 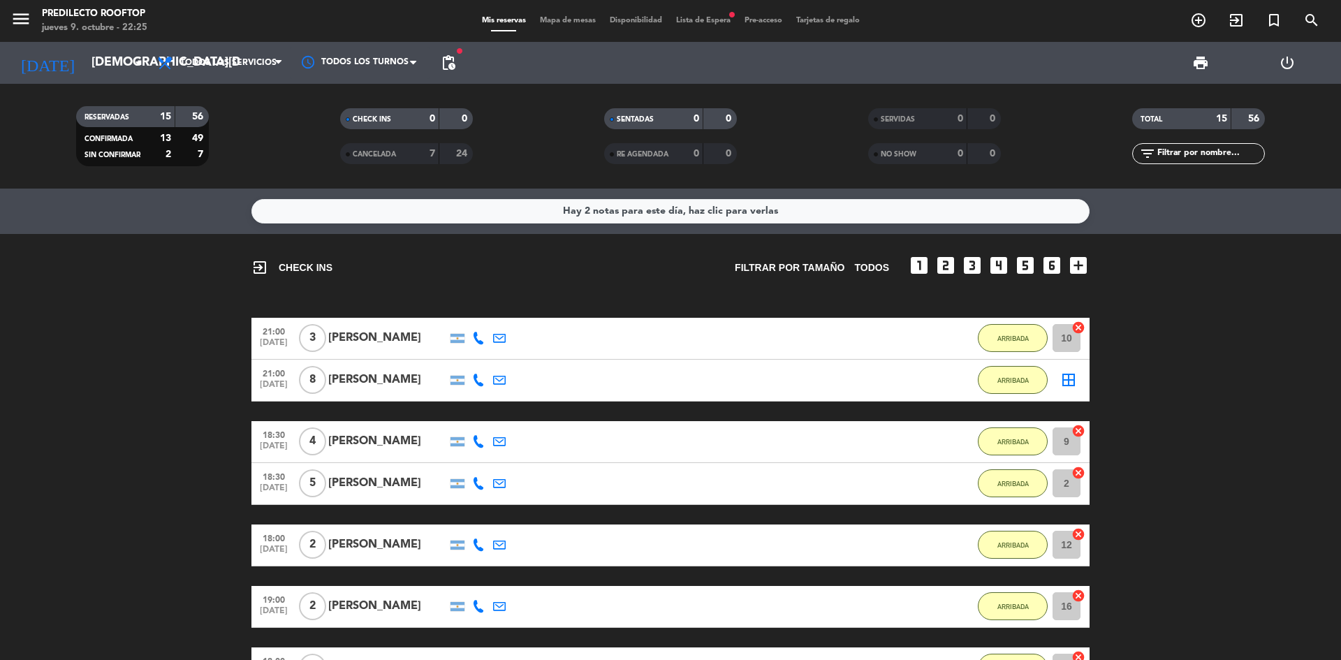 I want to click on span: Lista de Espera, so click(x=703, y=20).